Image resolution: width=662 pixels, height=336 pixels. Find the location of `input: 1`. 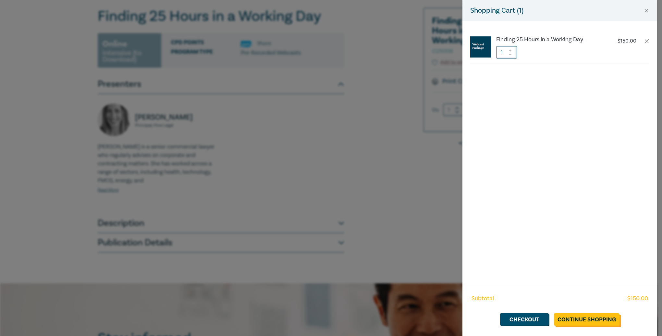

input: 1 is located at coordinates (507, 52).